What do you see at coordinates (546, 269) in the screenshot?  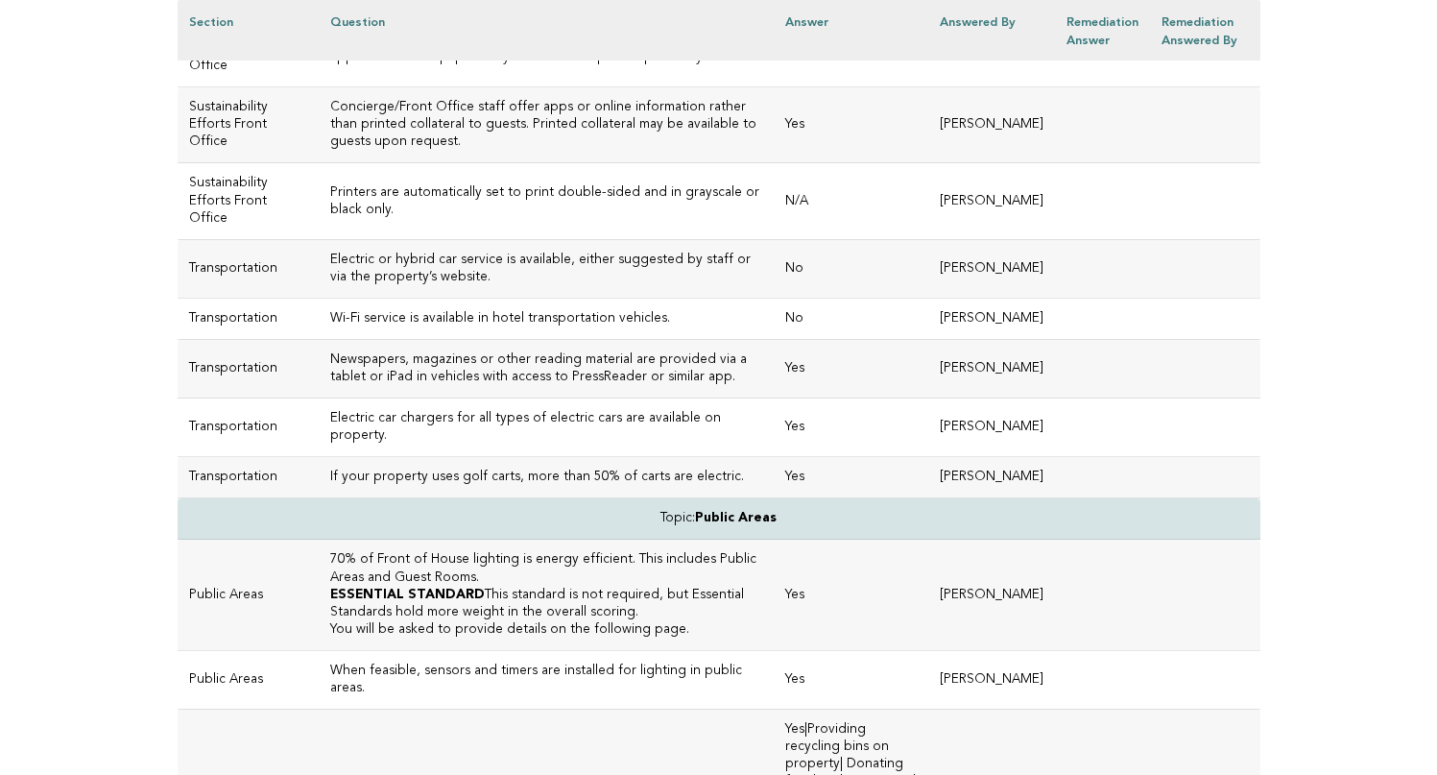 I see `h3: Electric or hybrid car service is available, either suggested by staff or via the property’s webs...` at bounding box center [546, 269].